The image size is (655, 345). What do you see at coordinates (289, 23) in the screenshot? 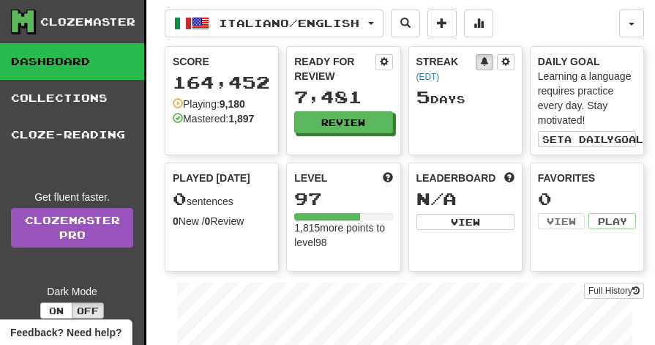
I see `span: Italiano / English` at bounding box center [289, 23].